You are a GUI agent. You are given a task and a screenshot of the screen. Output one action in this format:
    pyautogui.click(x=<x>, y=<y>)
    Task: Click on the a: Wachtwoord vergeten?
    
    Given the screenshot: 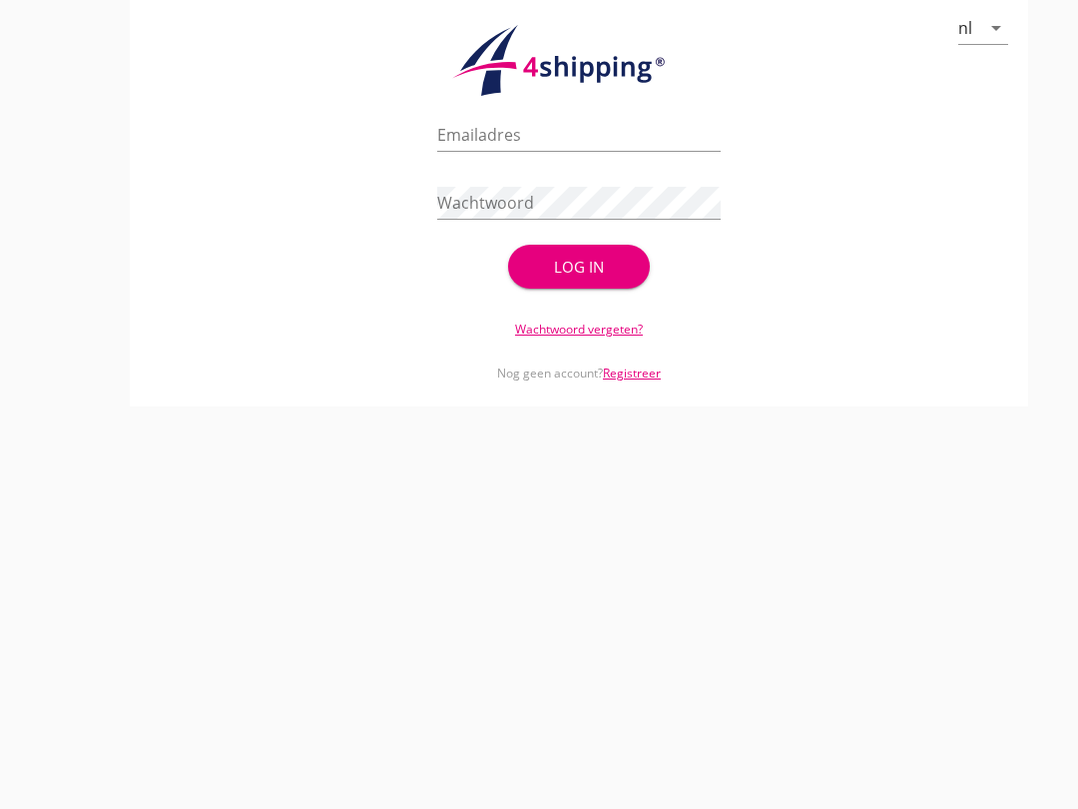 What is the action you would take?
    pyautogui.click(x=579, y=328)
    